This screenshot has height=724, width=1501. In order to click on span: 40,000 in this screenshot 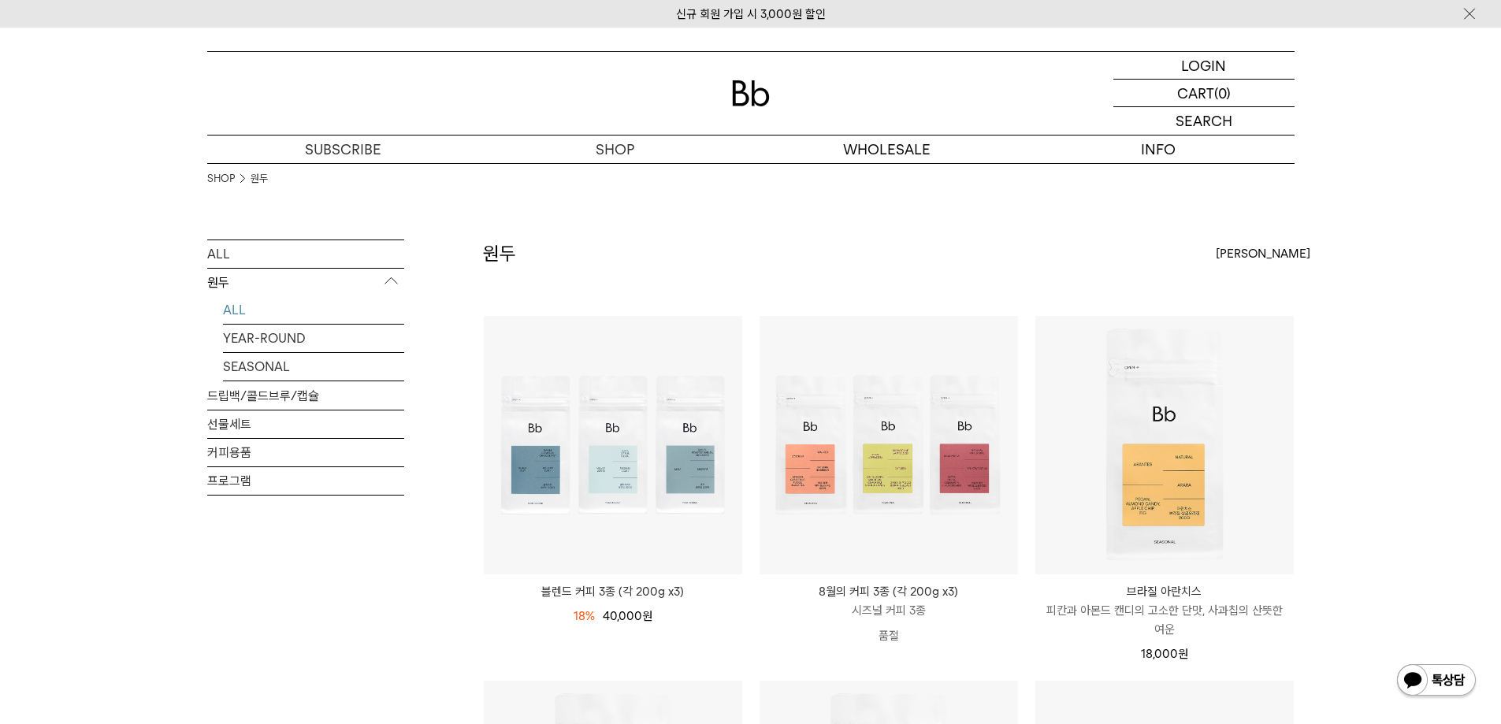, I will do `click(627, 616)`.